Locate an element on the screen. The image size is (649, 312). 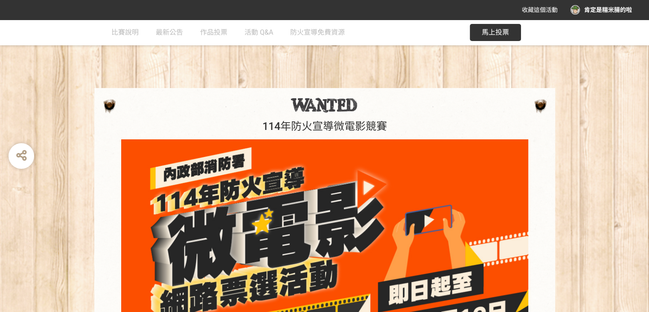
span: 馬上投票 is located at coordinates (496, 32).